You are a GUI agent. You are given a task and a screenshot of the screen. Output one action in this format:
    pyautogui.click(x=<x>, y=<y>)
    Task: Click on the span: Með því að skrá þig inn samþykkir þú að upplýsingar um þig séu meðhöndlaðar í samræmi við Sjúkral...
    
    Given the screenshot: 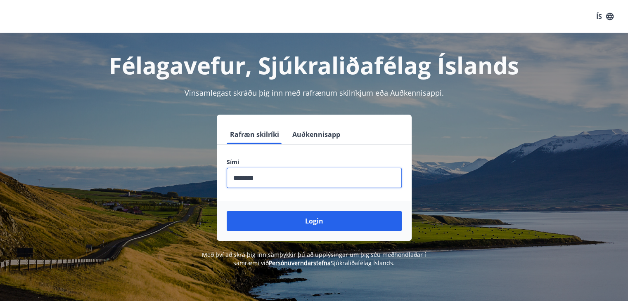 What is the action you would take?
    pyautogui.click(x=314, y=259)
    